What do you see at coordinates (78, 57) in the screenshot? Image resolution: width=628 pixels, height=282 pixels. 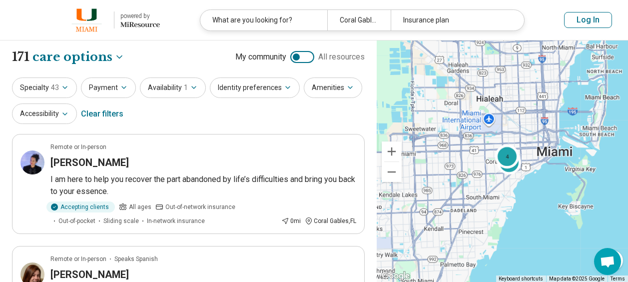 I see `button: Care options` at bounding box center [78, 57].